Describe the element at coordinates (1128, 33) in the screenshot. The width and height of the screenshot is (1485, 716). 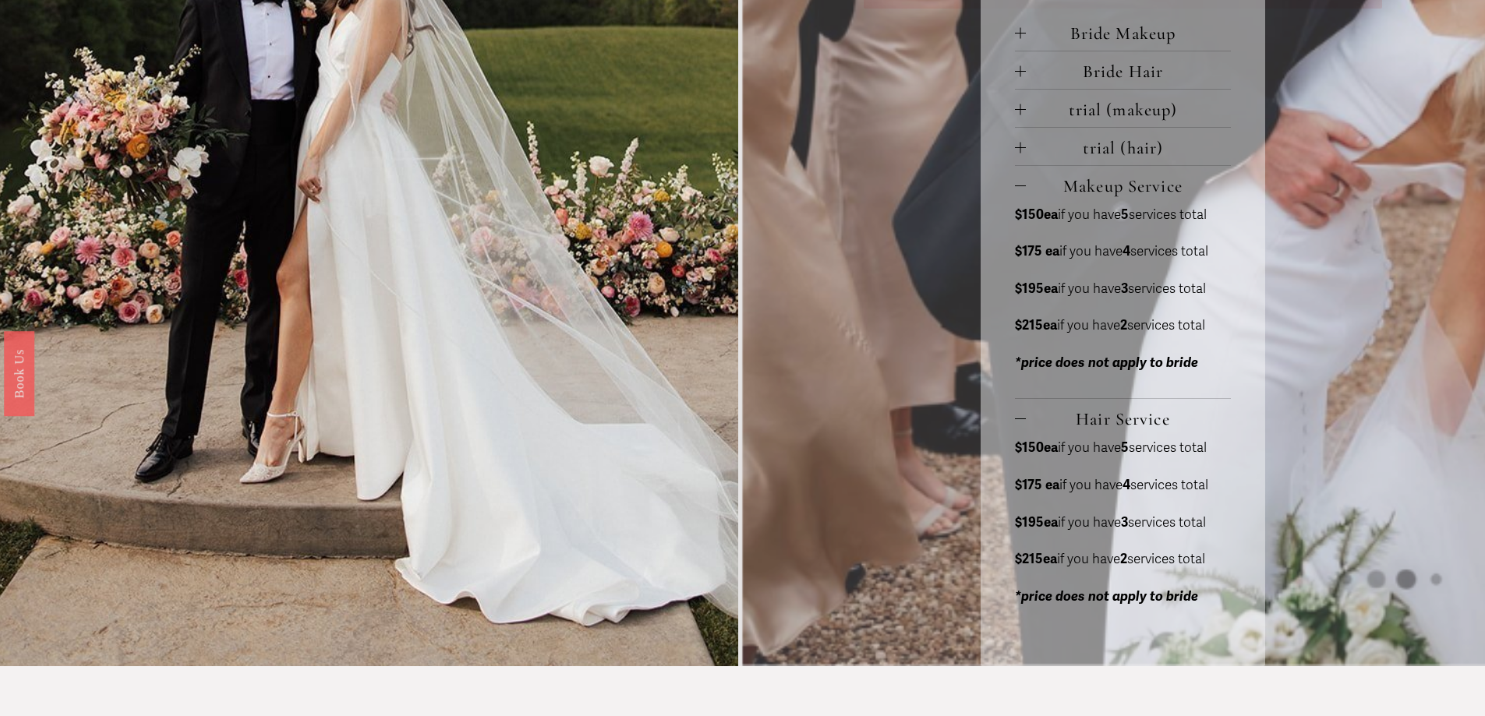
I see `span: Bride Makeup` at that location.